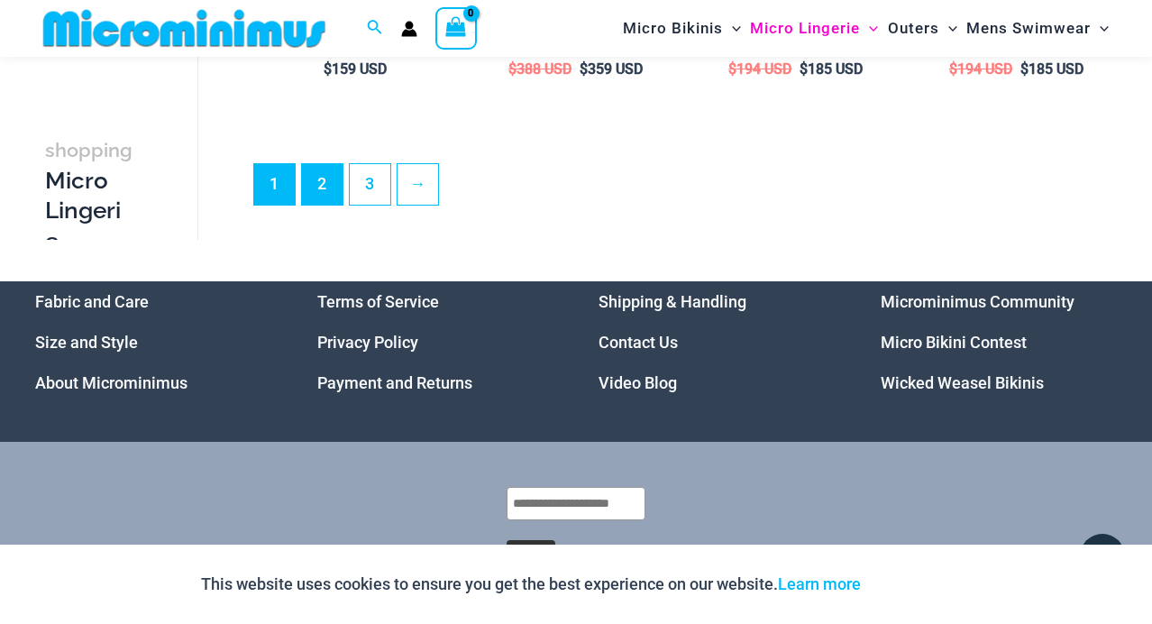  What do you see at coordinates (540, 68) in the screenshot?
I see `bdi: 388 USD` at bounding box center [540, 68].